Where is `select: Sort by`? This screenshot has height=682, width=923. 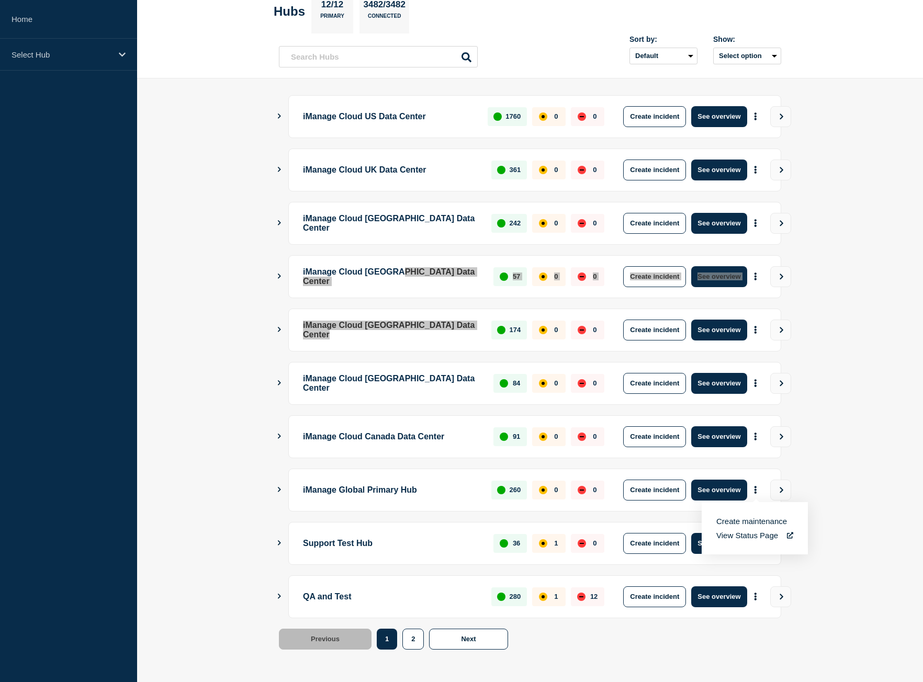
select: Sort by is located at coordinates (663, 56).